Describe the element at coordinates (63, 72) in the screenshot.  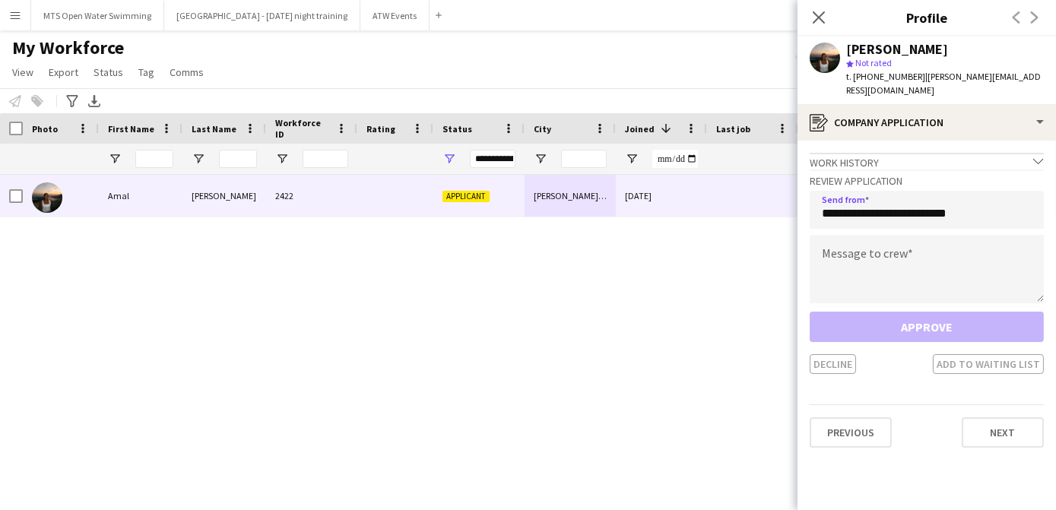
I see `a: Export` at that location.